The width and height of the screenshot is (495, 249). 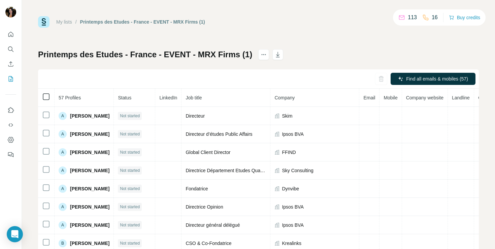 I want to click on div: Printemps des Etudes - France - EVENT - MRX Firms (1), so click(x=142, y=22).